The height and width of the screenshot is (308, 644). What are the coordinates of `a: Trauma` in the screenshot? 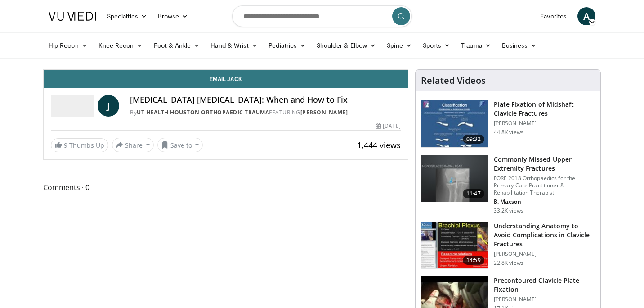 It's located at (476, 45).